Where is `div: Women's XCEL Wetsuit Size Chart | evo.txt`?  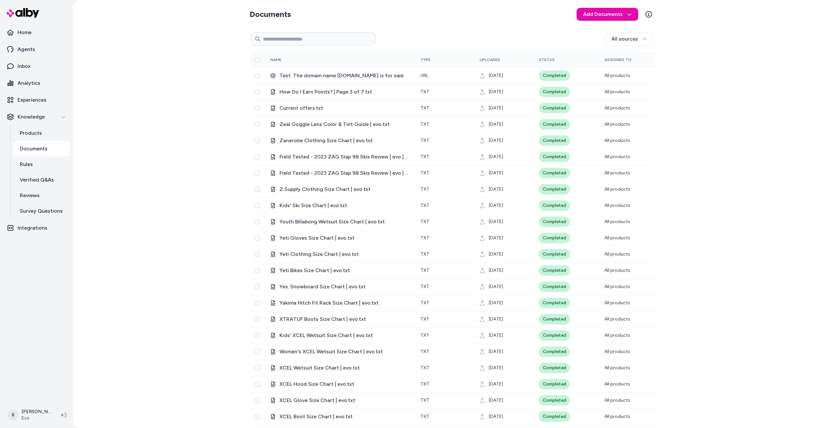
div: Women's XCEL Wetsuit Size Chart | evo.txt is located at coordinates (340, 352).